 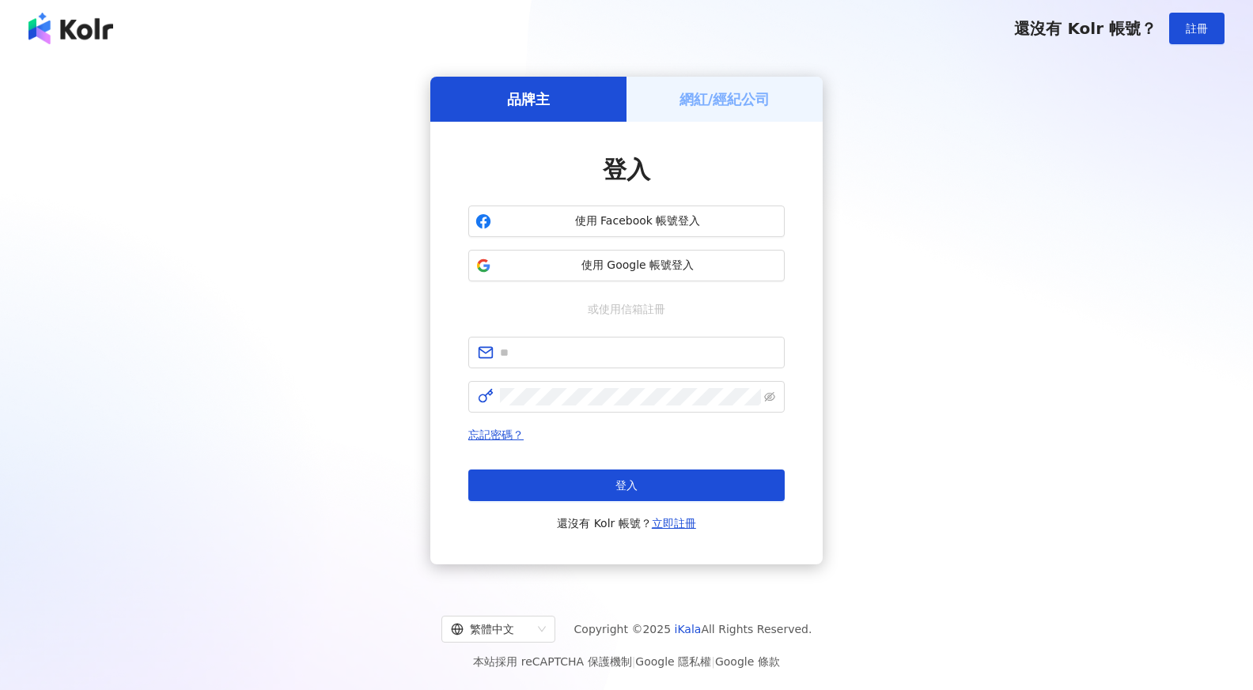 I want to click on a: Google 隱私權, so click(x=673, y=662).